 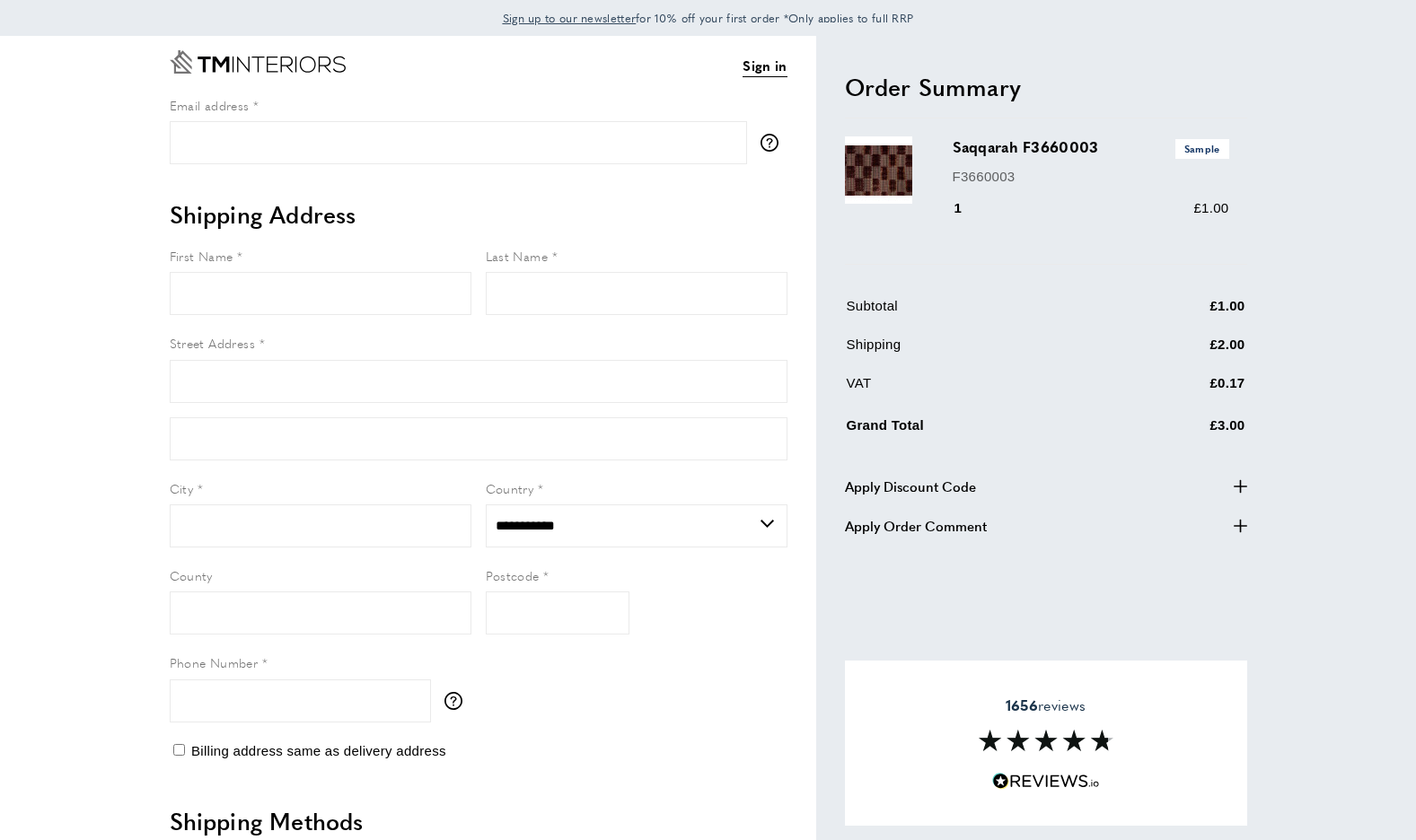 I want to click on span: County, so click(x=192, y=575).